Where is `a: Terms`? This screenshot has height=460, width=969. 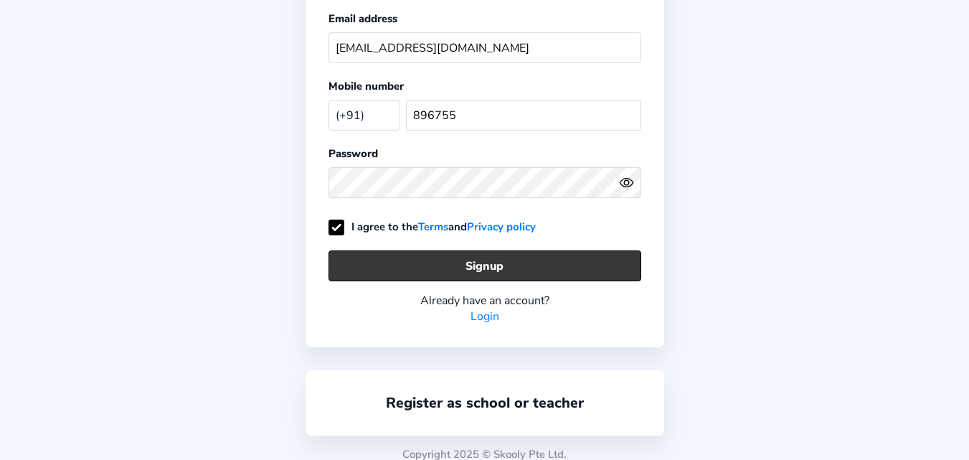 a: Terms is located at coordinates (433, 227).